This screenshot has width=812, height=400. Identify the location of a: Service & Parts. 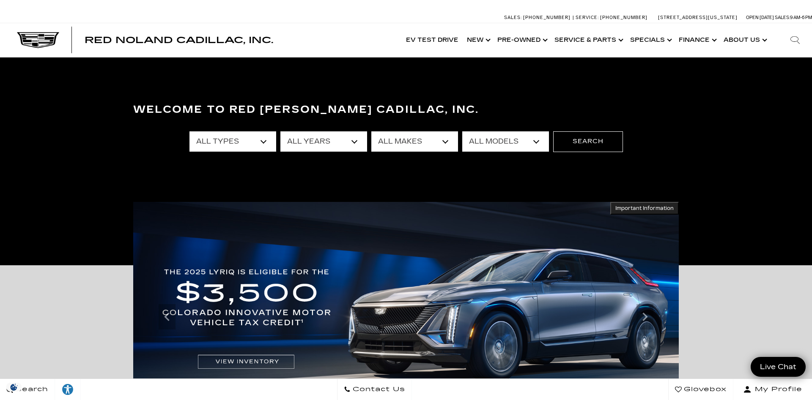
(588, 40).